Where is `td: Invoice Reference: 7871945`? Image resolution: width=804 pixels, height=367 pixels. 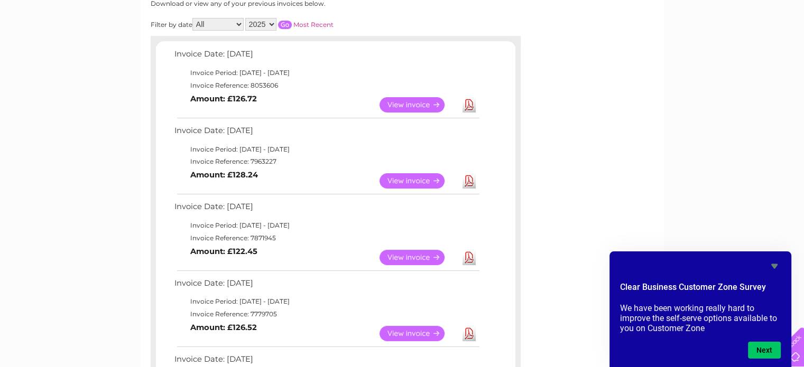
td: Invoice Reference: 7871945 is located at coordinates (326, 238).